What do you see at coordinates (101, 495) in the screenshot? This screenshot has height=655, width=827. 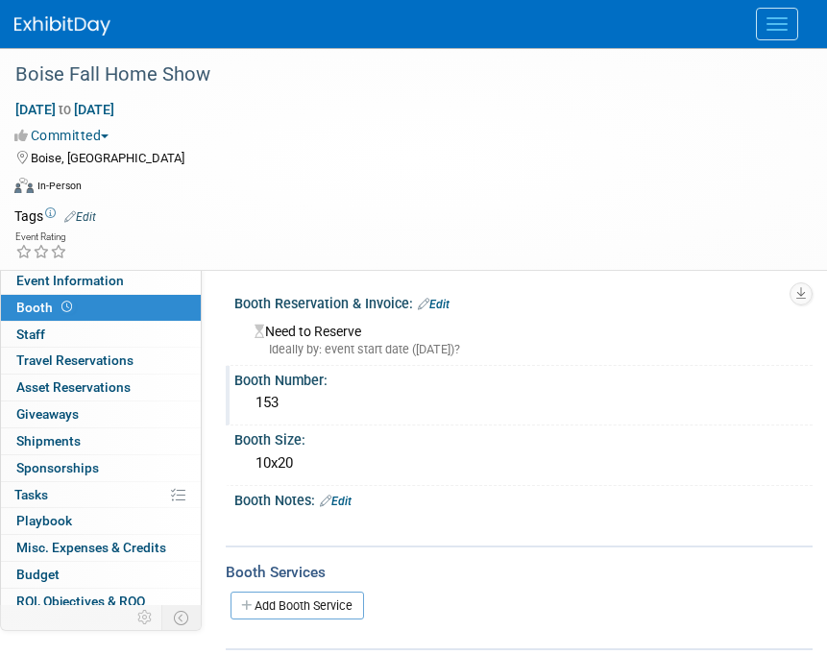 I see `a: Tasks` at bounding box center [101, 495].